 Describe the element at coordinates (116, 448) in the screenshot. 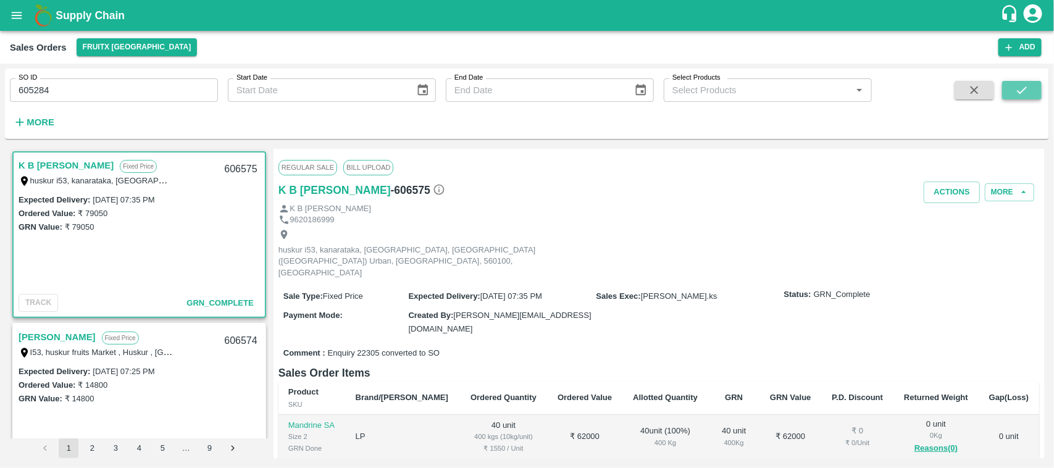

I see `button: Go to page 3` at that location.